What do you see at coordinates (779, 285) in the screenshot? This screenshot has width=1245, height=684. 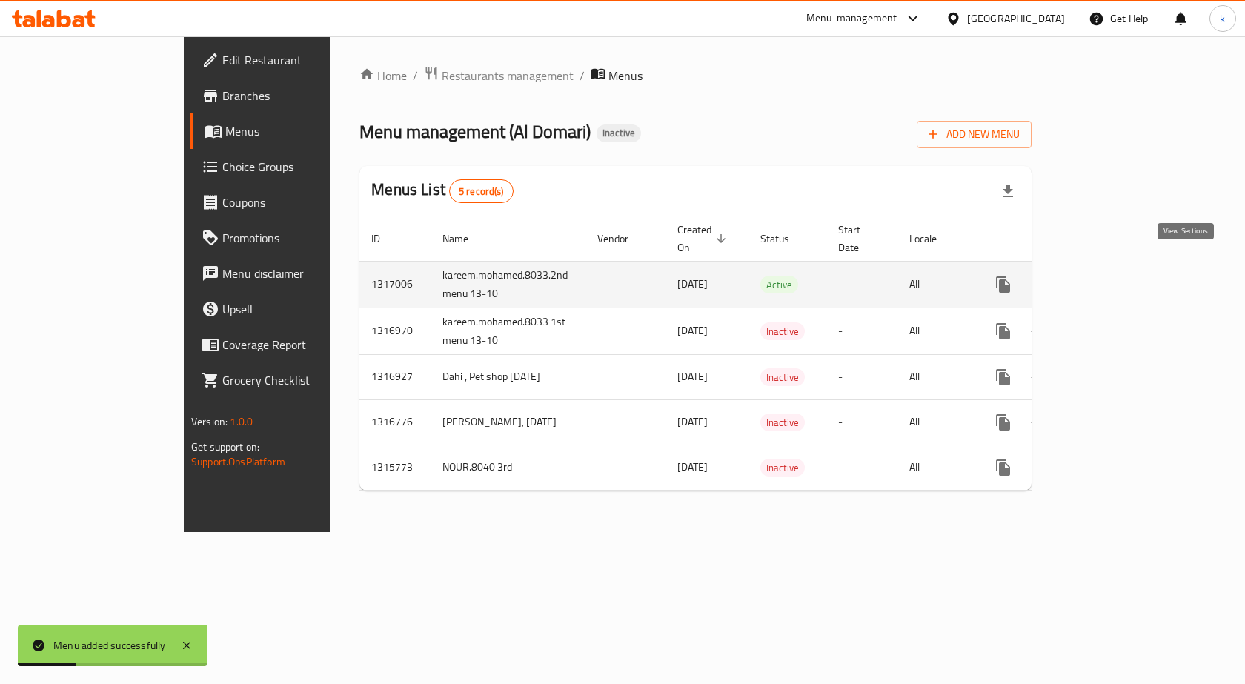 I see `span: Active` at bounding box center [779, 285].